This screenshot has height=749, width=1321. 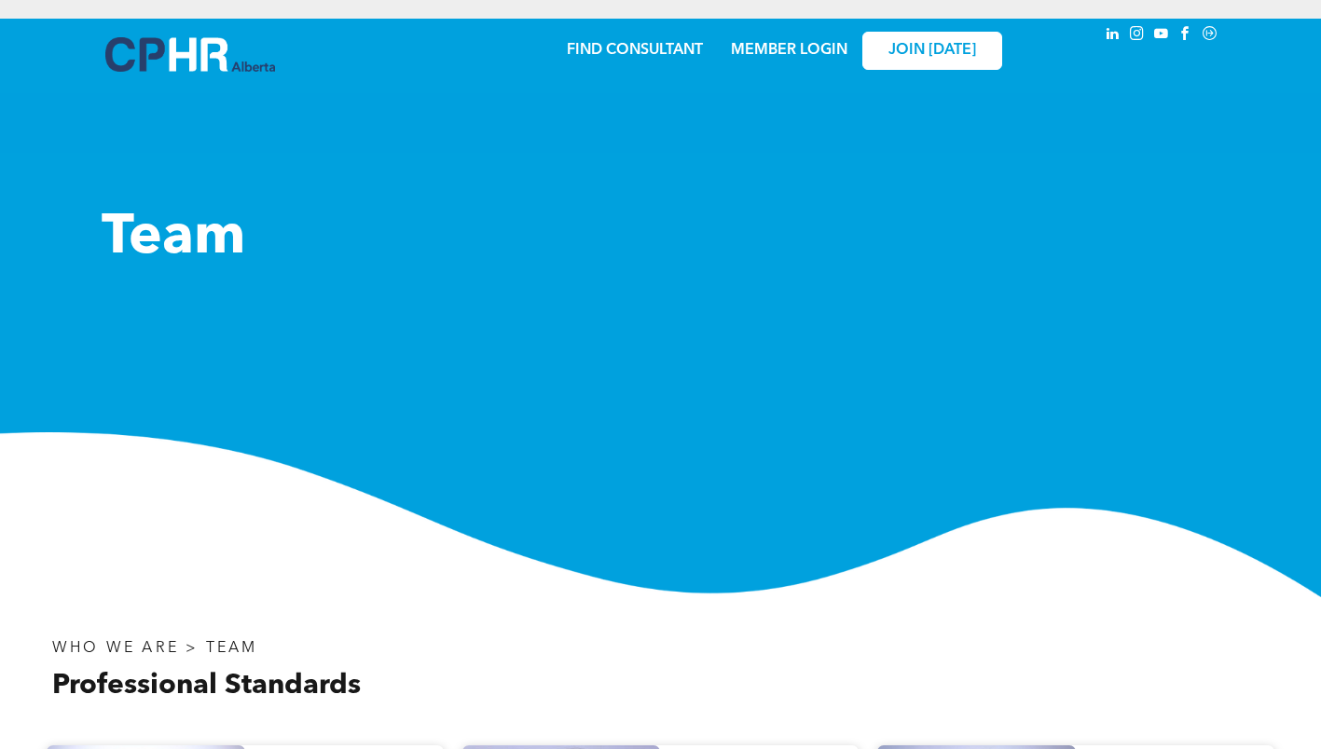 What do you see at coordinates (1113, 35) in the screenshot?
I see `a: linkedin` at bounding box center [1113, 35].